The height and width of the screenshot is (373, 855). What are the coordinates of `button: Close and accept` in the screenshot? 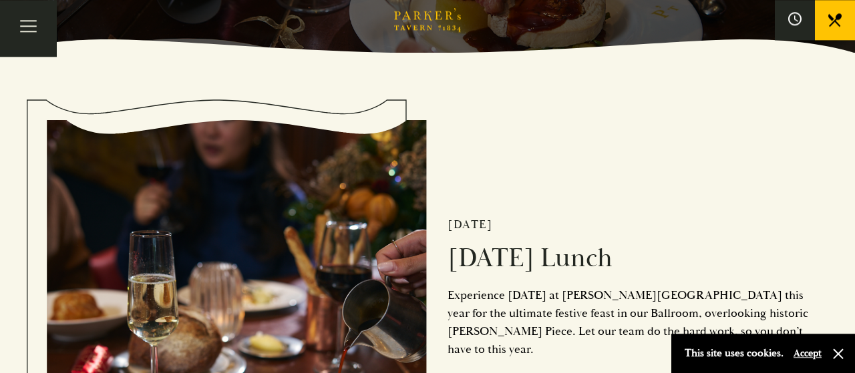 It's located at (838, 354).